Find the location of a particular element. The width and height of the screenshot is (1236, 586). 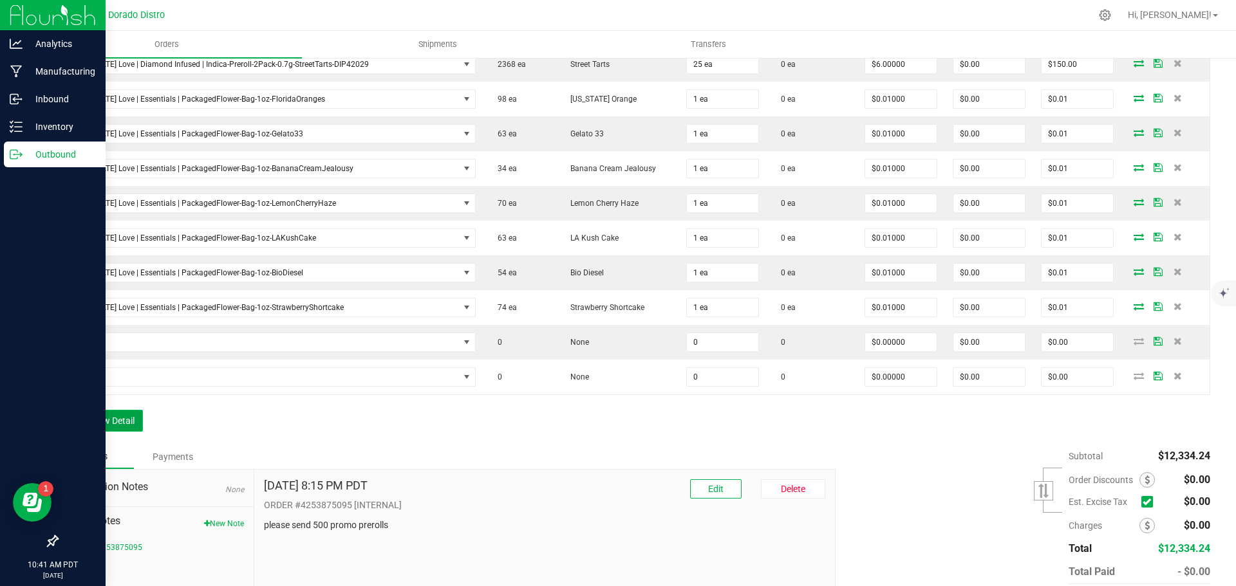

p: please send 500 promo prerolls is located at coordinates (544, 525).